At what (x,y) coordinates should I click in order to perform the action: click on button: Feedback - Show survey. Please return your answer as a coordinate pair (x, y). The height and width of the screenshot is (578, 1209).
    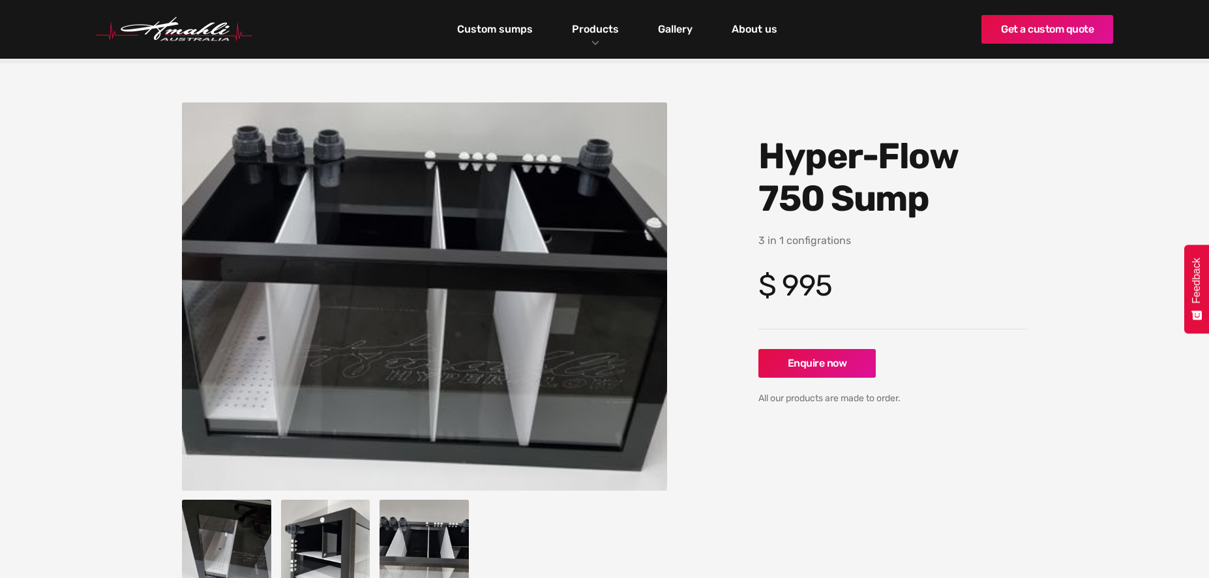
    Looking at the image, I should click on (1197, 289).